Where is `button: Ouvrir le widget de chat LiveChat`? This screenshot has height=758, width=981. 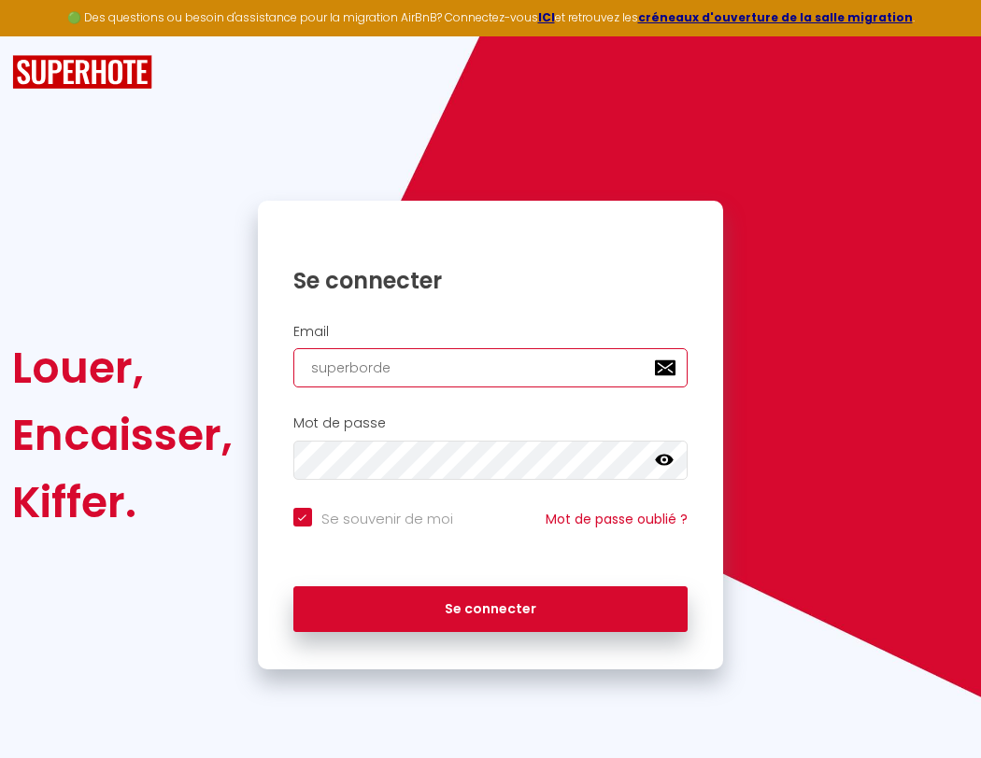 button: Ouvrir le widget de chat LiveChat is located at coordinates (43, 35).